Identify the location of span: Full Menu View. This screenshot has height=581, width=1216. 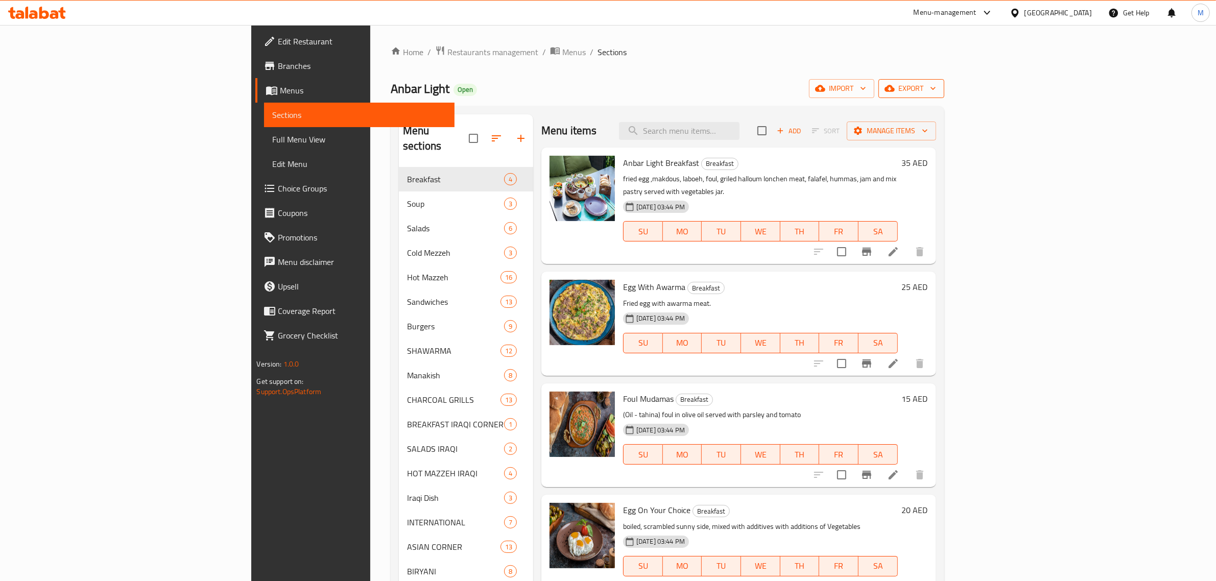
(359, 139).